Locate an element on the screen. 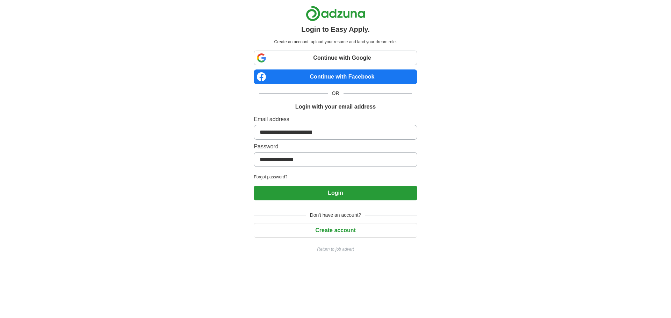 The width and height of the screenshot is (671, 318). a: Forgot password? is located at coordinates (335, 177).